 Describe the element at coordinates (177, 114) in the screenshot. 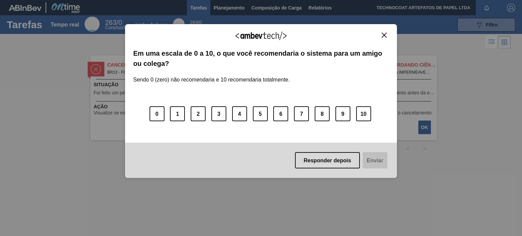

I see `button: 1` at that location.